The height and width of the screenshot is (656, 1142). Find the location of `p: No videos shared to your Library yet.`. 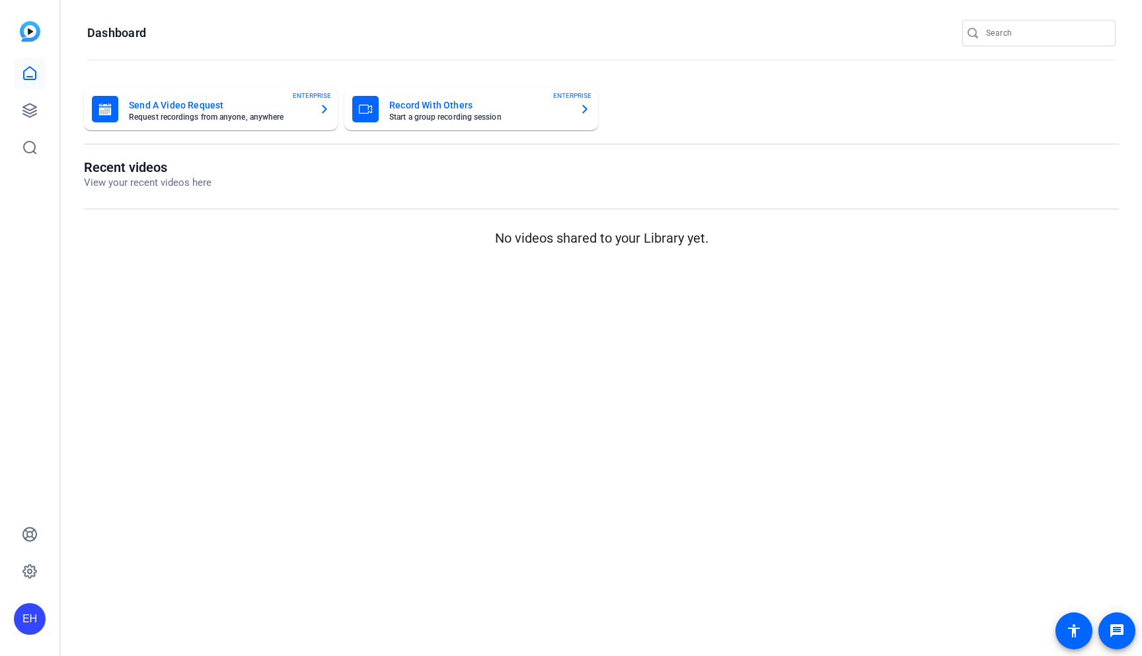

p: No videos shared to your Library yet. is located at coordinates (602, 238).